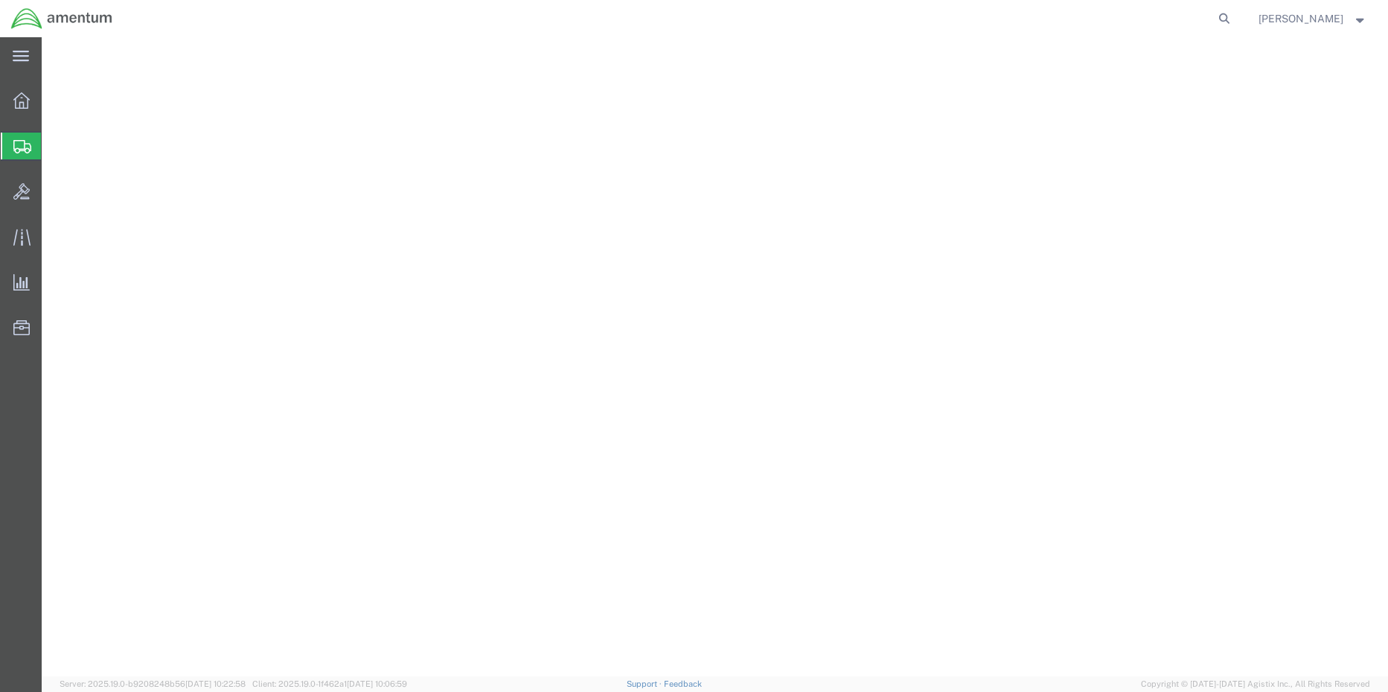  Describe the element at coordinates (153, 683) in the screenshot. I see `span: Server: 2025.19.0-b9208248b56` at that location.